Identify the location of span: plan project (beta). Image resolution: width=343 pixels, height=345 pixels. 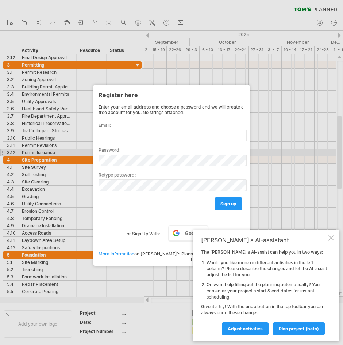
(299, 328).